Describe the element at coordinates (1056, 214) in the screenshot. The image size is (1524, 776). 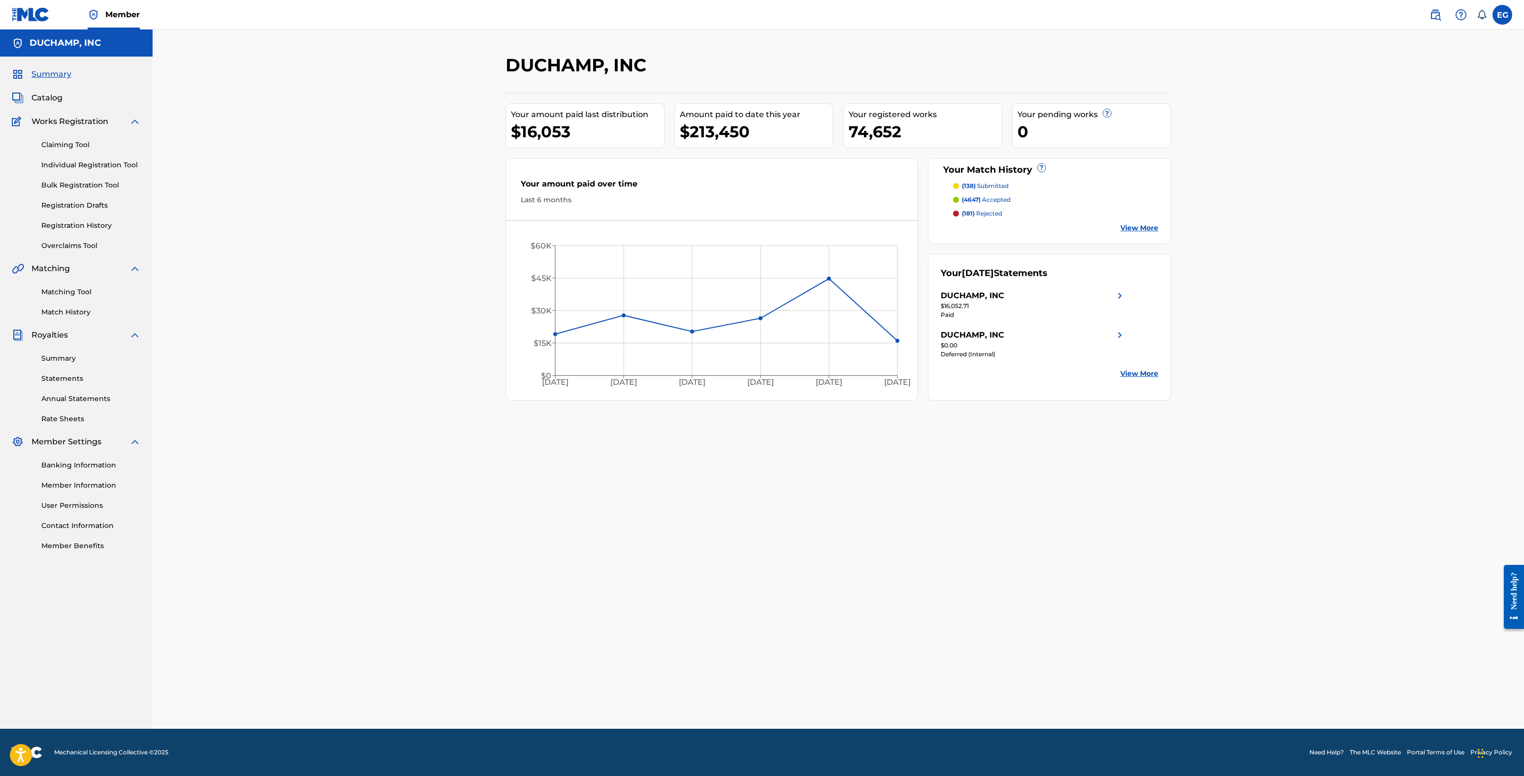
I see `a: (181) rejected` at that location.